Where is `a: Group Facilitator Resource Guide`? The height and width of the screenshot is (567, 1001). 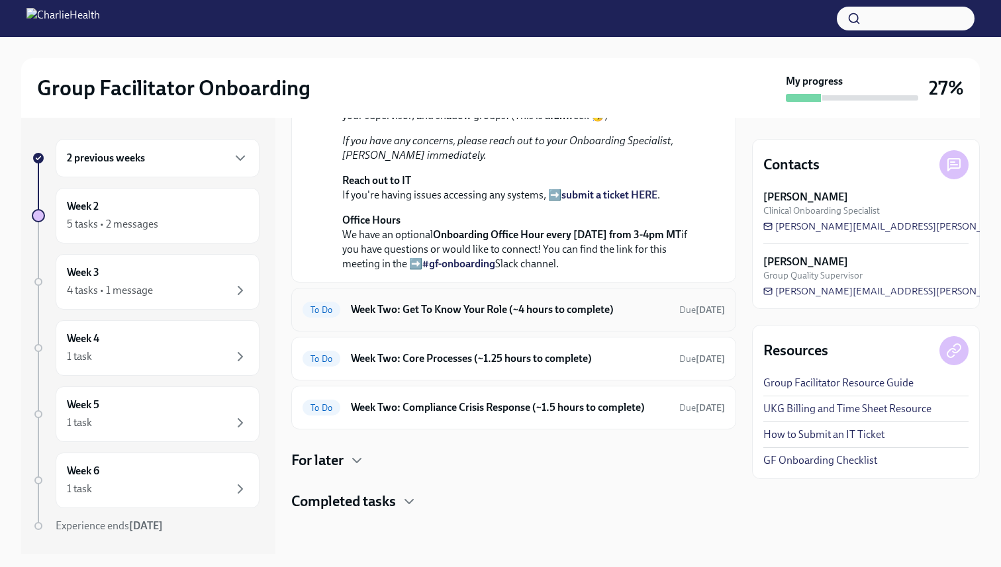
a: Group Facilitator Resource Guide is located at coordinates (838, 383).